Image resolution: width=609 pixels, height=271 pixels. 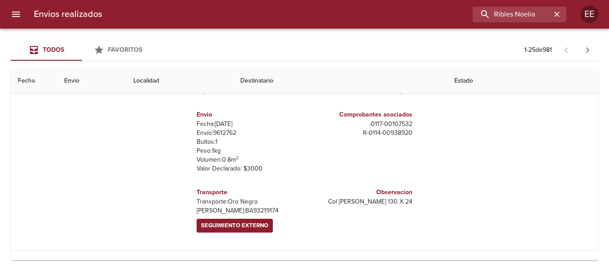 I want to click on p: Transporte: Oro Negro, so click(x=249, y=202).